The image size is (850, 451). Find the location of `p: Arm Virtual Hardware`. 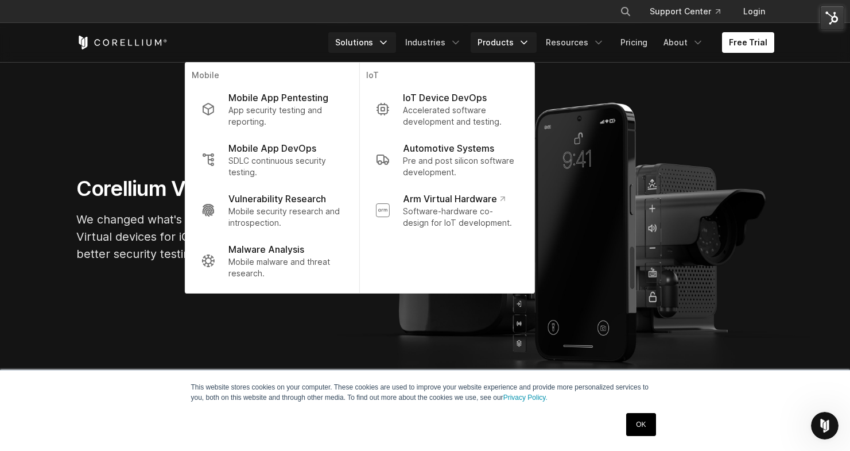

p: Arm Virtual Hardware is located at coordinates (453, 199).